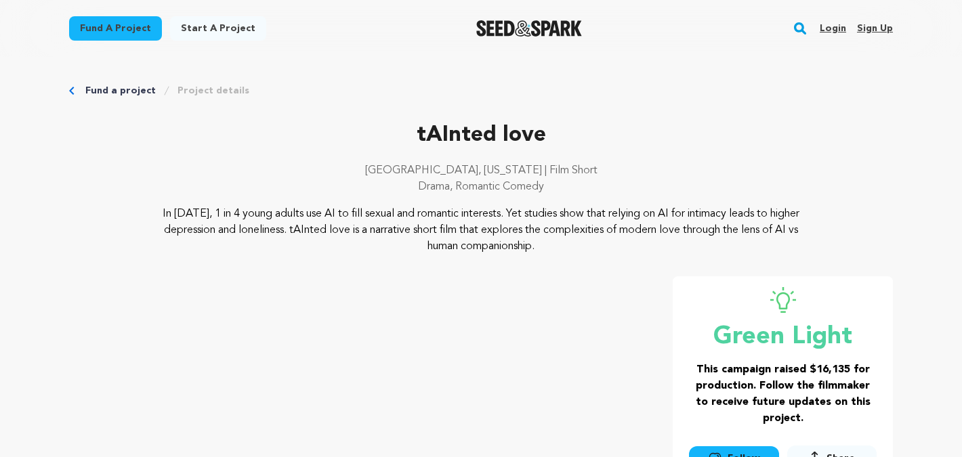  I want to click on p: tAInted love, so click(481, 135).